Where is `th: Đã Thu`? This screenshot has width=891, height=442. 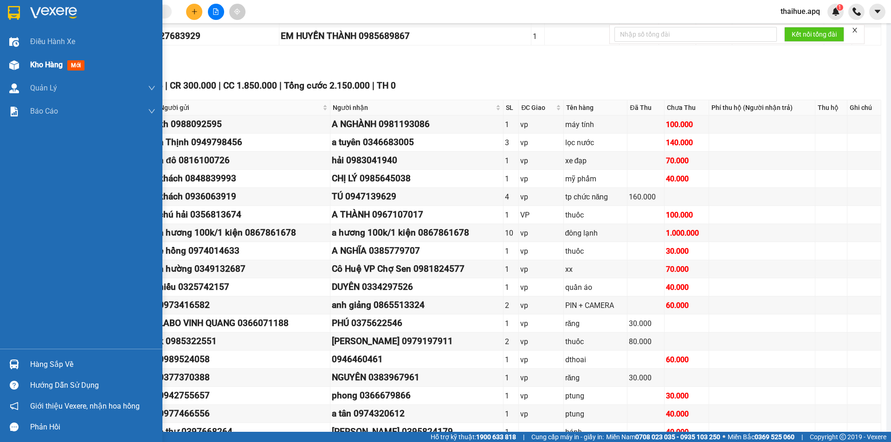
th: Đã Thu is located at coordinates (646, 108).